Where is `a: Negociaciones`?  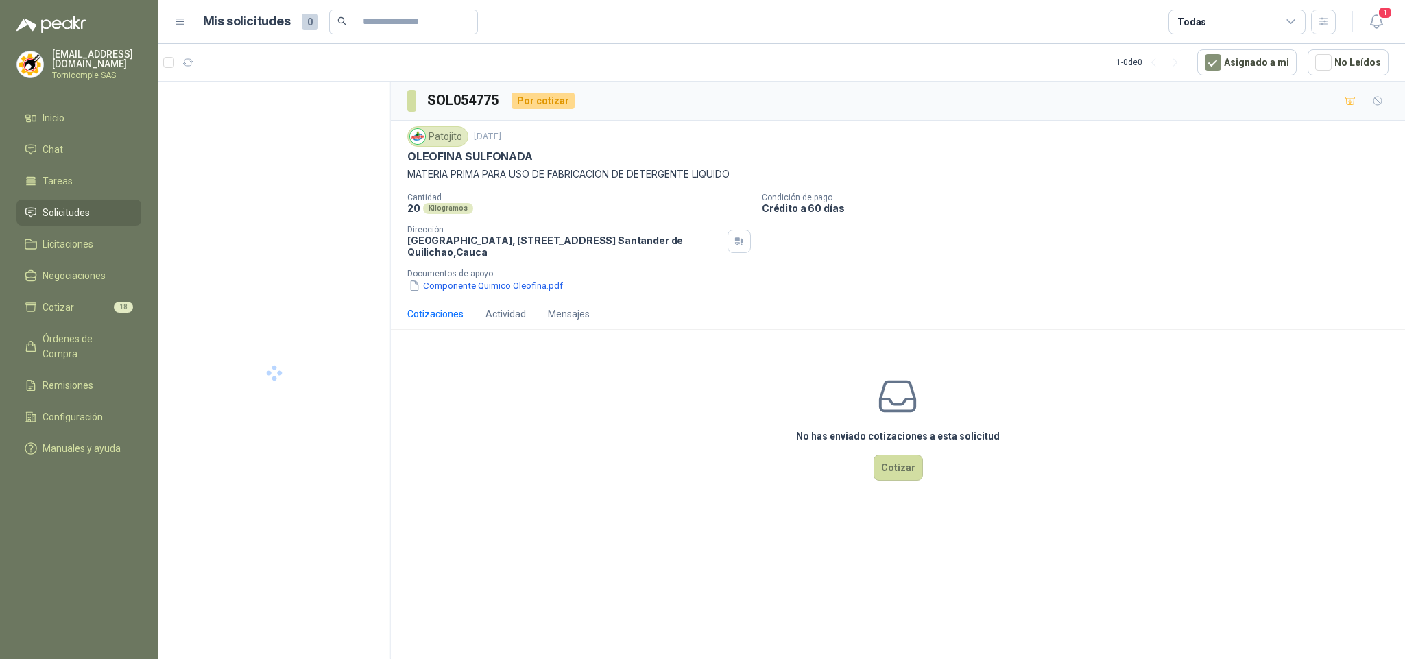
a: Negociaciones is located at coordinates (79, 276).